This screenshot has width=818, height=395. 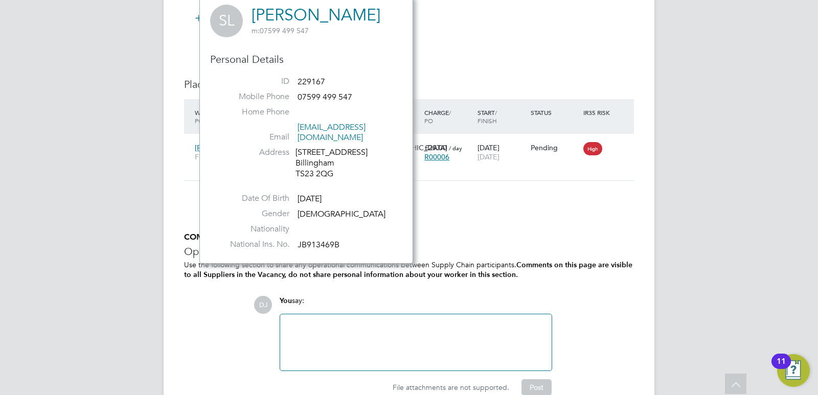 I want to click on span: 229167, so click(x=311, y=82).